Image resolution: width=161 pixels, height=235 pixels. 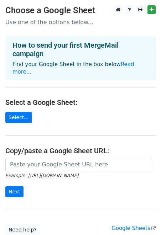 What do you see at coordinates (80, 151) in the screenshot?
I see `h4: Copy/paste a Google Sheet URL:` at bounding box center [80, 151].